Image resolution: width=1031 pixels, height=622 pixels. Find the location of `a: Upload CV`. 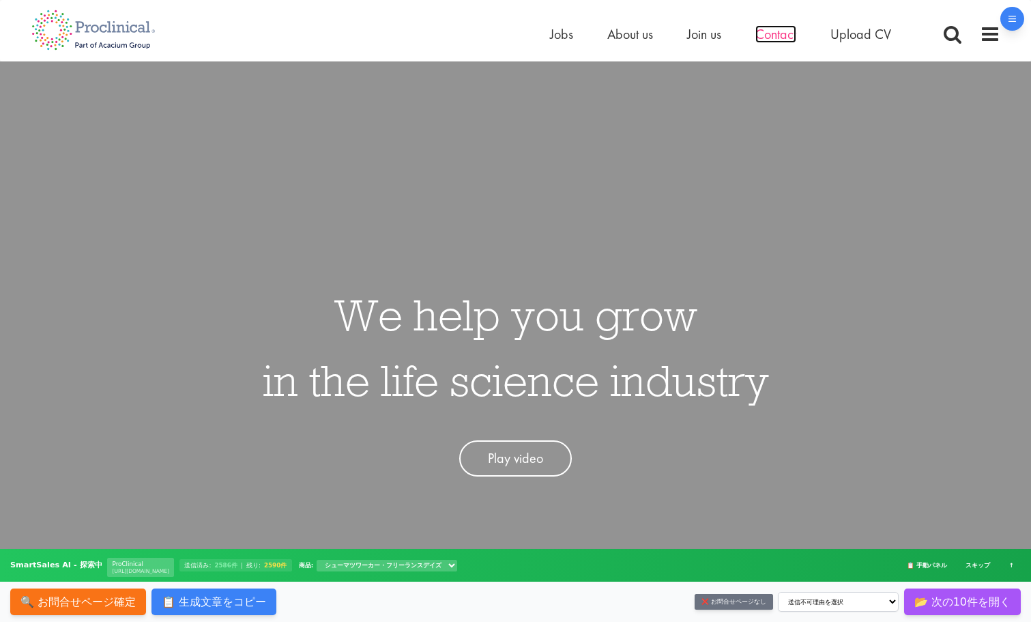

a: Upload CV is located at coordinates (860, 34).